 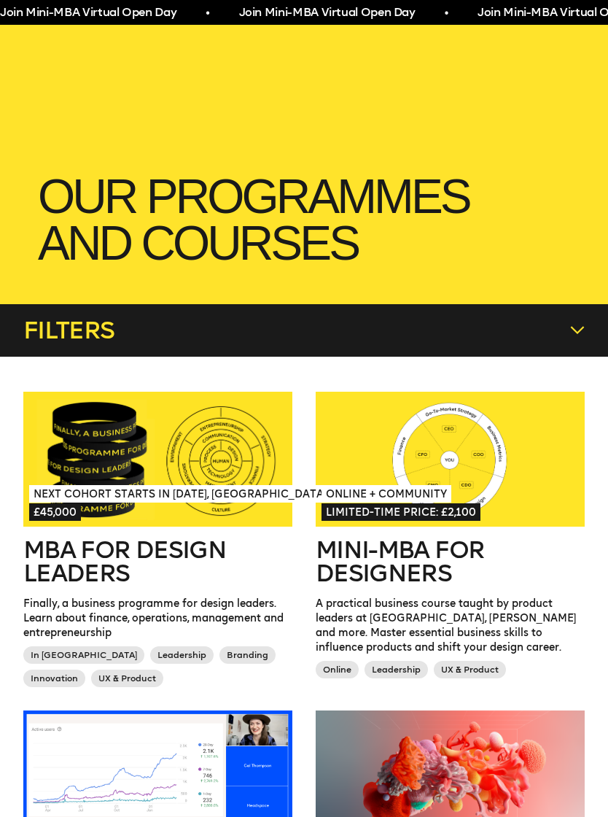 What do you see at coordinates (304, 219) in the screenshot?
I see `h1: our Programmes and courses` at bounding box center [304, 219].